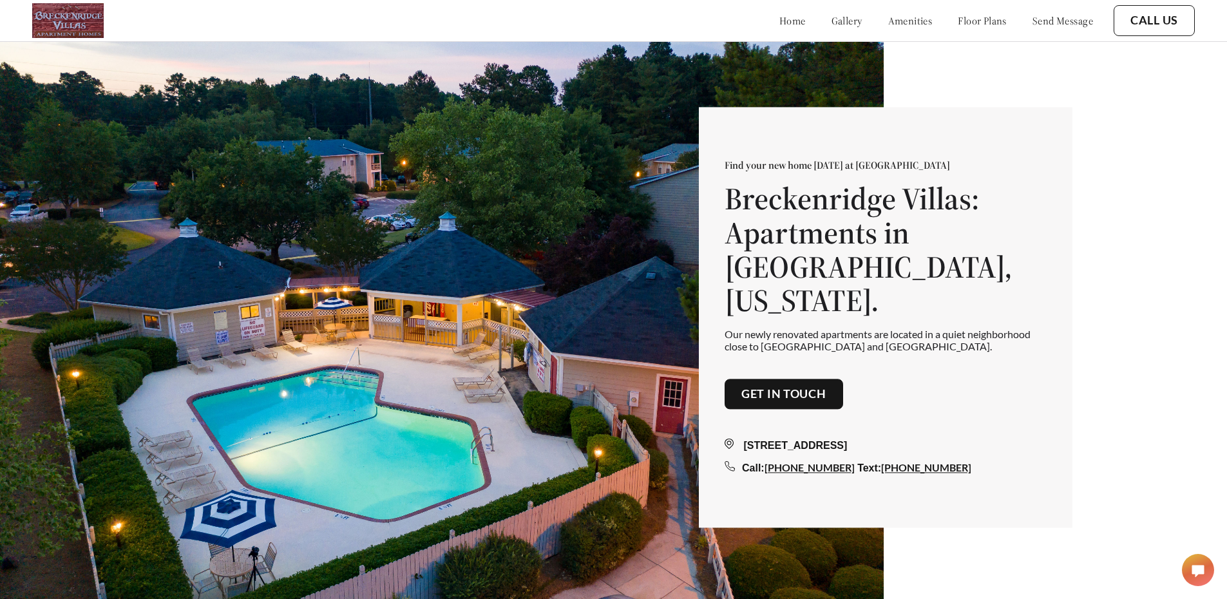 Image resolution: width=1227 pixels, height=599 pixels. What do you see at coordinates (869, 468) in the screenshot?
I see `span: Text:` at bounding box center [869, 468].